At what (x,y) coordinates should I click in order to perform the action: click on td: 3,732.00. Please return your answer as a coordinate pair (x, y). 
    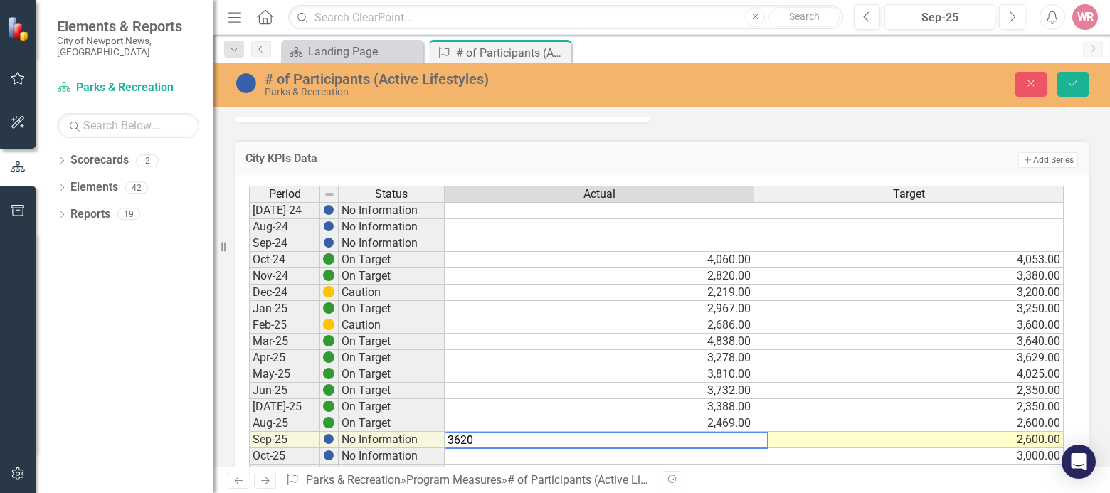
    Looking at the image, I should click on (599, 391).